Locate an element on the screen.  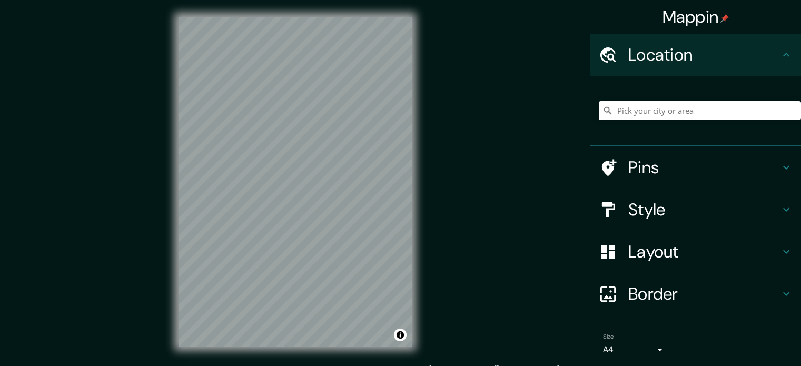
input: Pick your city or area is located at coordinates (700, 111).